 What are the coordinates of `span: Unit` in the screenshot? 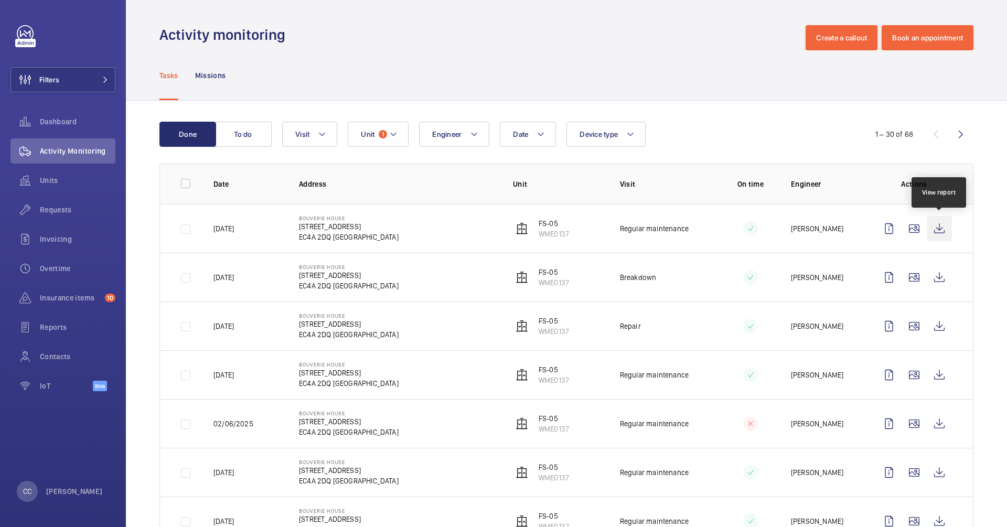 It's located at (368, 134).